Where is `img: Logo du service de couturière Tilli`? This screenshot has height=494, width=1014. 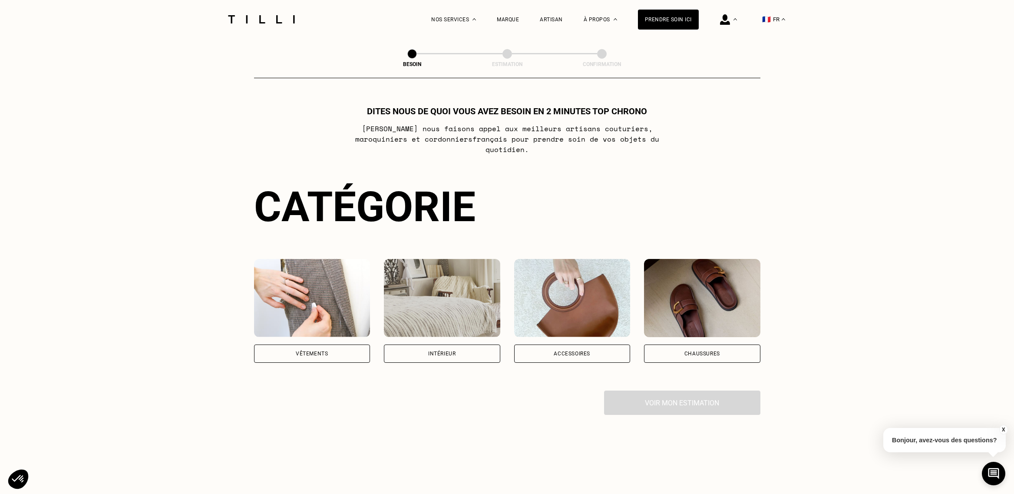 img: Logo du service de couturière Tilli is located at coordinates (261, 19).